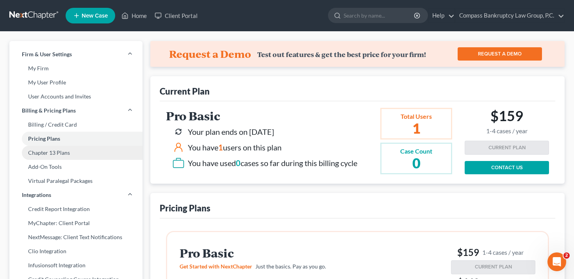  What do you see at coordinates (507, 121) in the screenshot?
I see `h2: $159` at bounding box center [507, 121].